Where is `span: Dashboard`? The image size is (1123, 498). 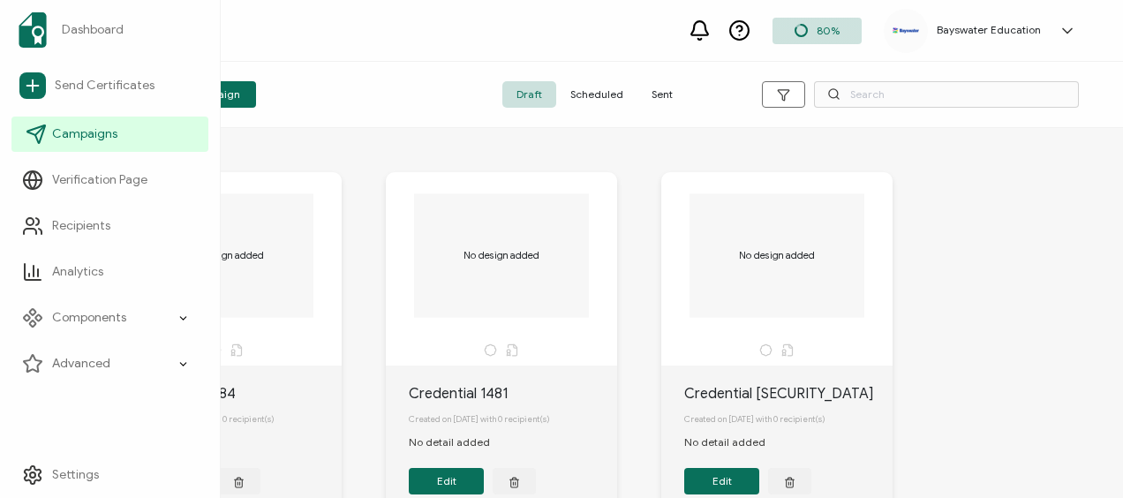 span: Dashboard is located at coordinates (93, 30).